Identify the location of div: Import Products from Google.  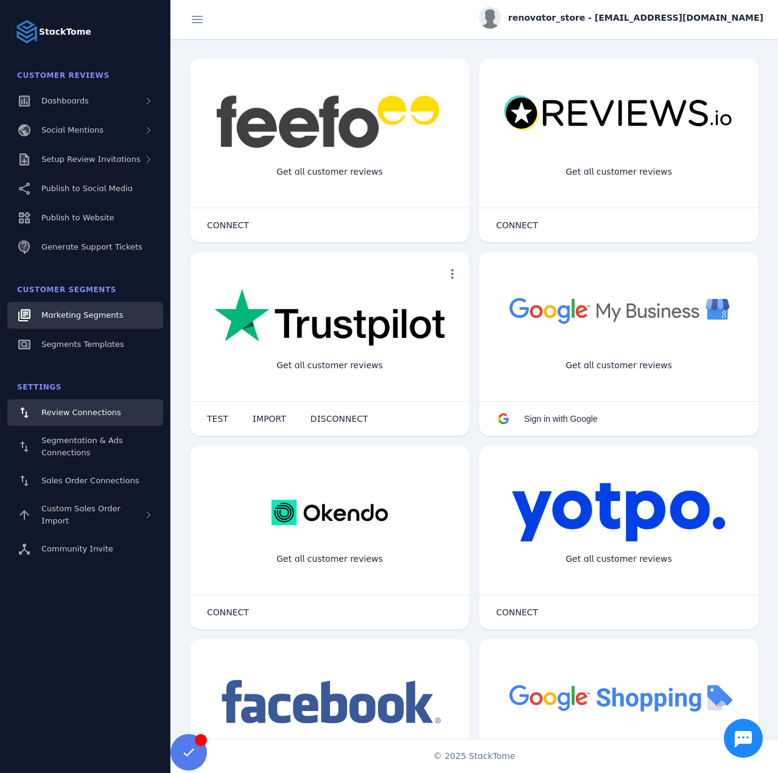
(619, 753).